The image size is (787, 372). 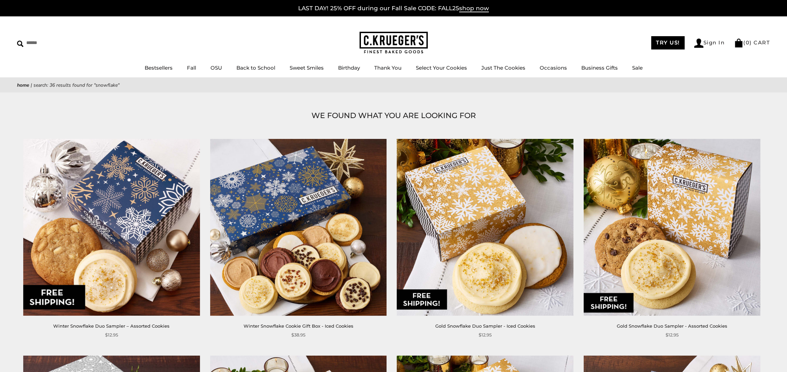 What do you see at coordinates (599, 68) in the screenshot?
I see `a: Business Gifts` at bounding box center [599, 68].